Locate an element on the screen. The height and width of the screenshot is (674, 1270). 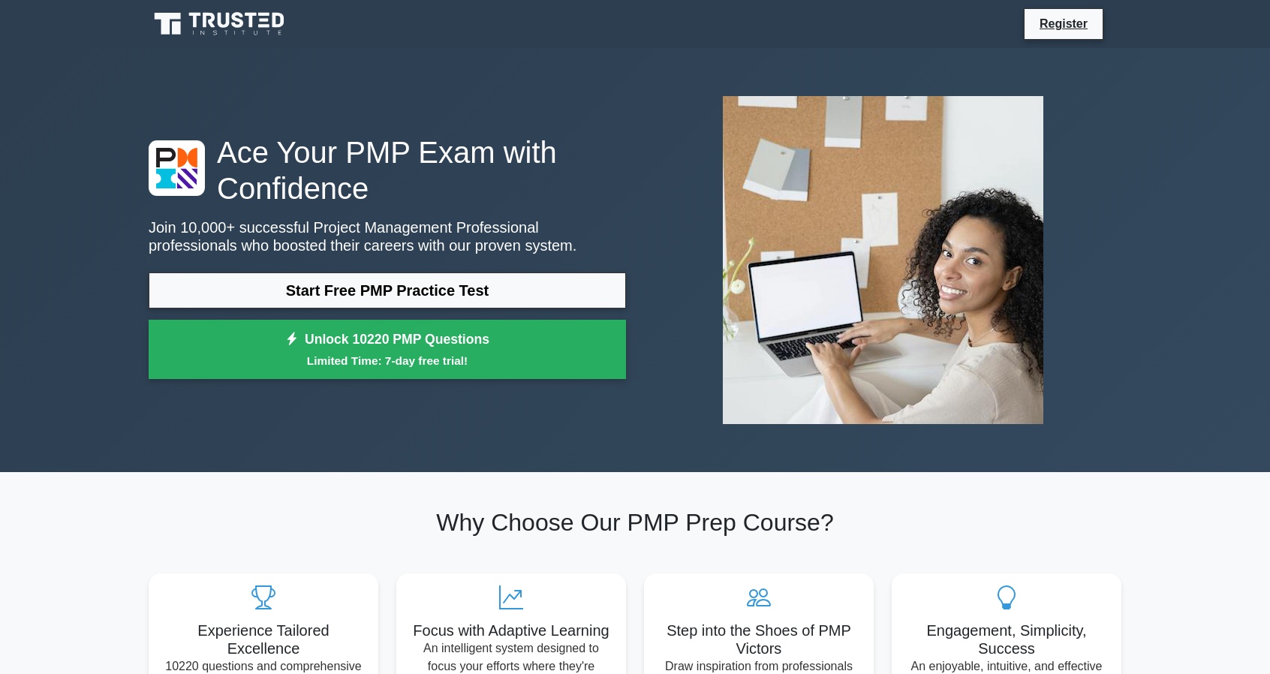
a: Unlock 10220 PMP QuestionsLimited Time: 7-day free trial! is located at coordinates (387, 350).